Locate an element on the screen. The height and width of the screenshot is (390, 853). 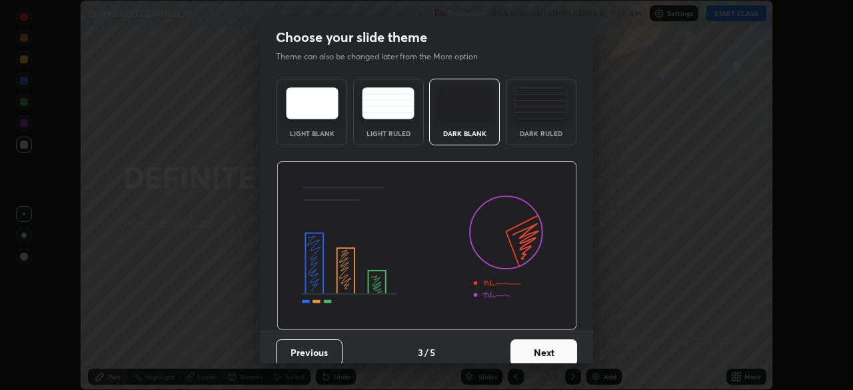
img: lightTheme.e5ed3b09.svg is located at coordinates (312, 103).